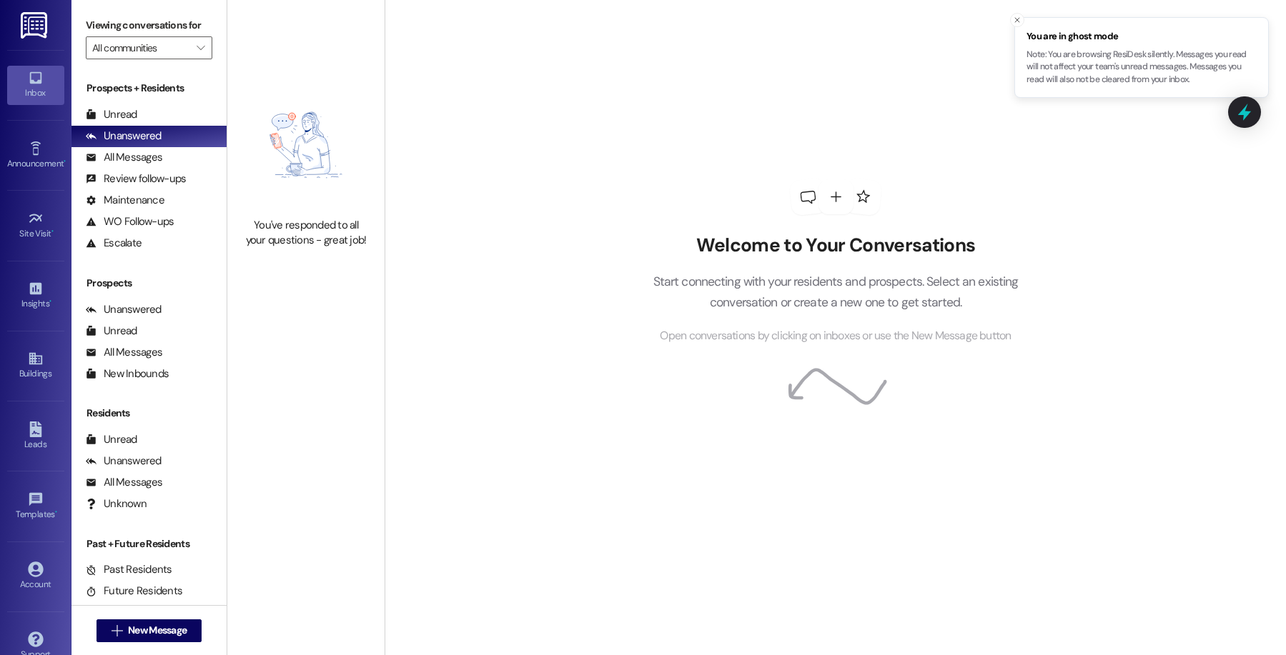 The width and height of the screenshot is (1286, 655). Describe the element at coordinates (149, 544) in the screenshot. I see `div: Past + Future Residents` at that location.